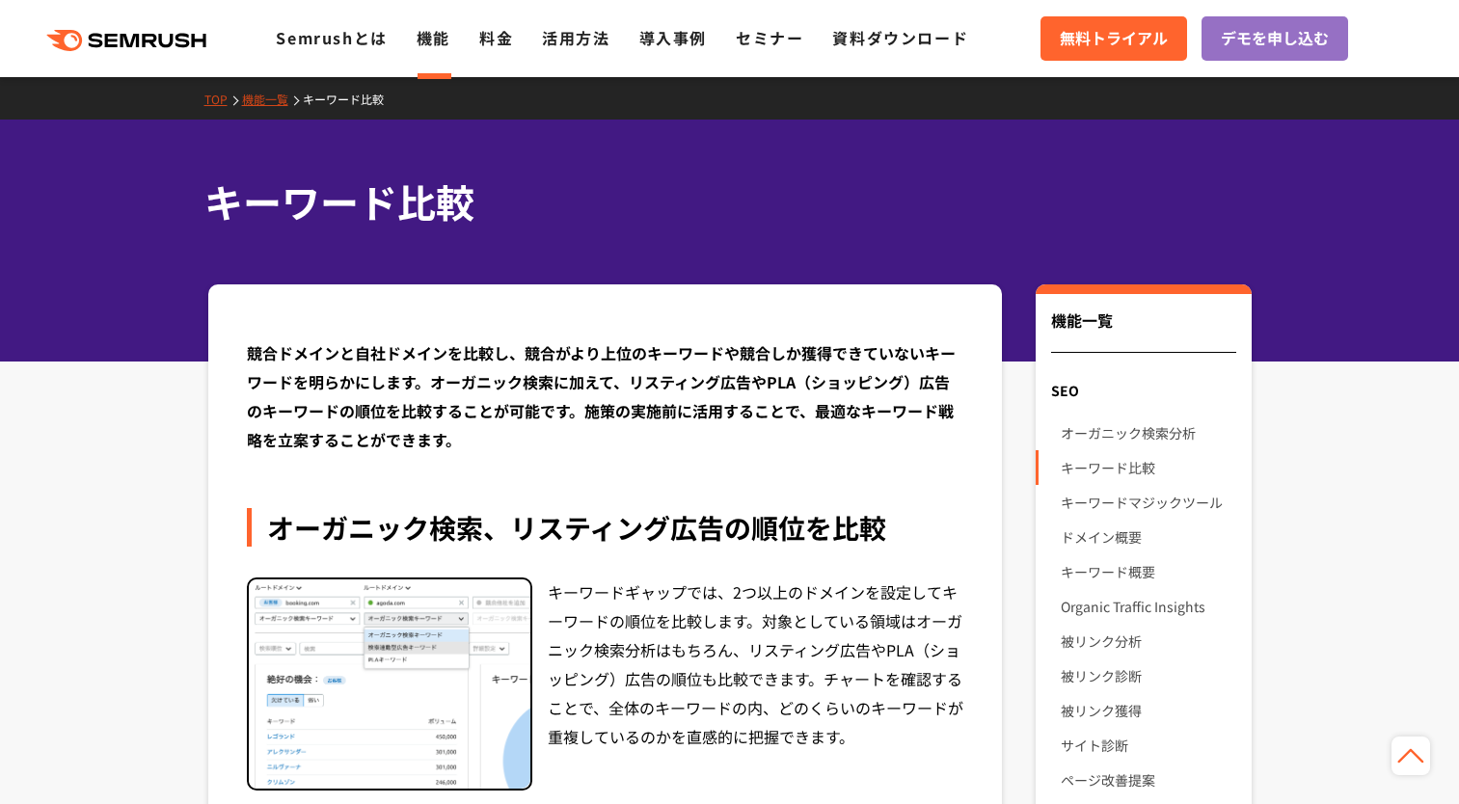 The width and height of the screenshot is (1459, 804). What do you see at coordinates (605, 527) in the screenshot?
I see `div: オーガニック検索、リスティング広告の順位を比較` at bounding box center [605, 527].